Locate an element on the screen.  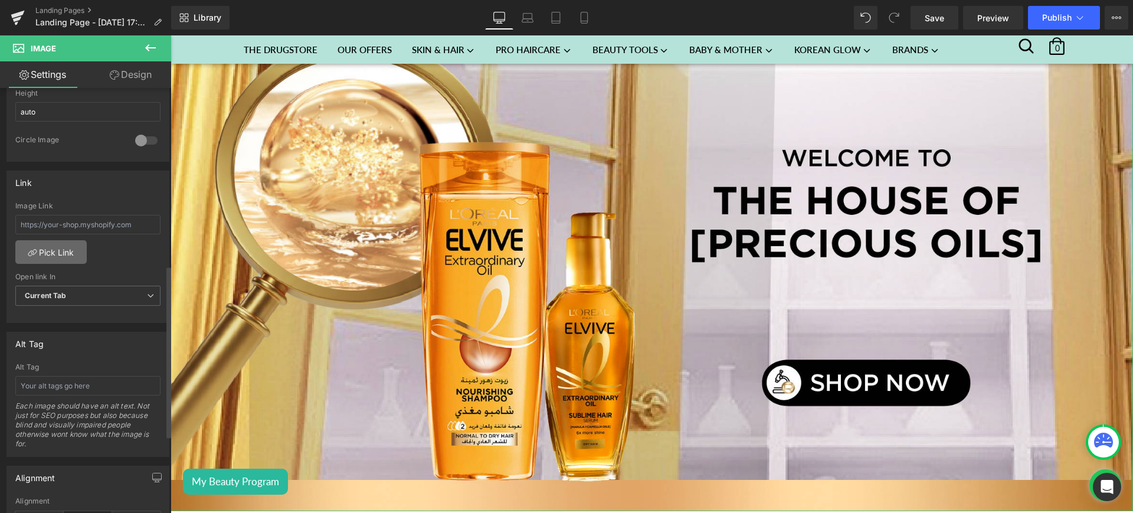
div: Link is located at coordinates (24, 179).